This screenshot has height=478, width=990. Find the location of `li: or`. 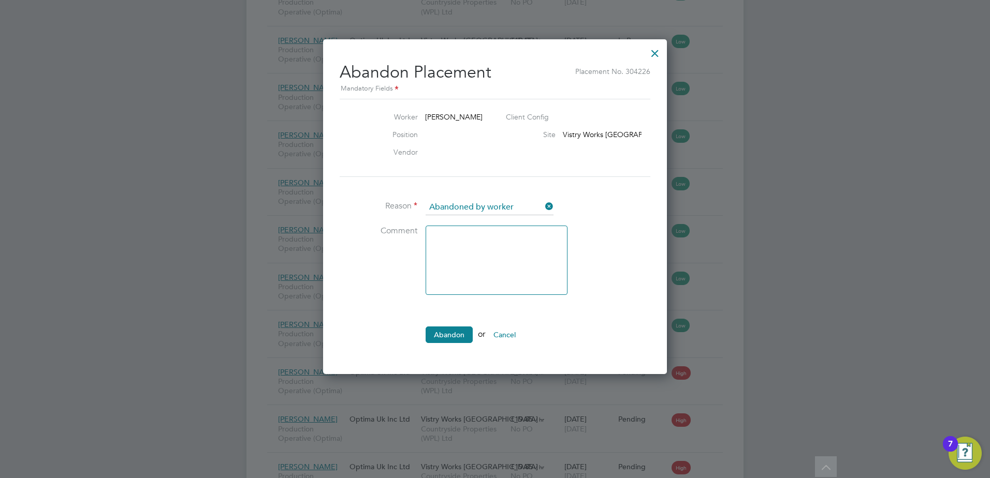

li: or is located at coordinates (495, 340).